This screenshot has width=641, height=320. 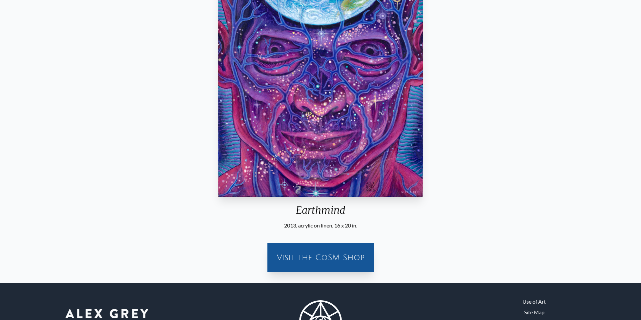 I want to click on a: Use of Art, so click(x=534, y=302).